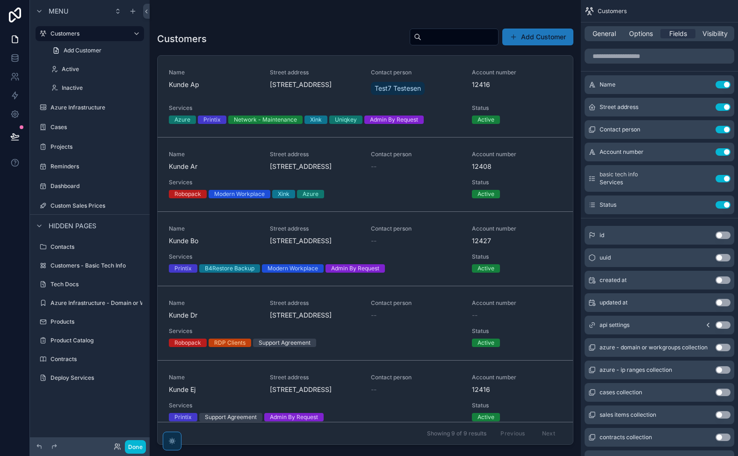 This screenshot has height=456, width=738. I want to click on span: updated at, so click(613, 302).